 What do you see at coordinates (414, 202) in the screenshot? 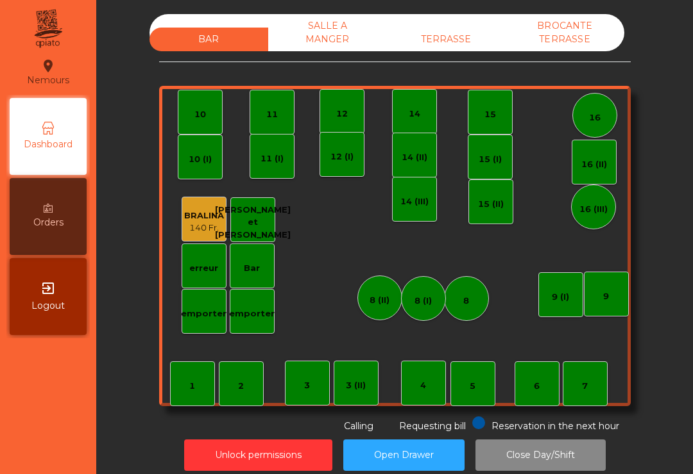
I see `div: 14 (III)` at bounding box center [414, 202].